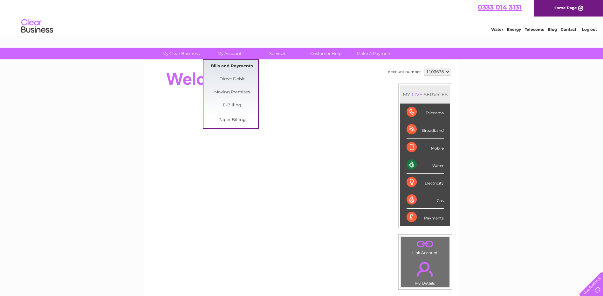 This screenshot has height=296, width=603. I want to click on a: 0333 014 3131, so click(502, 7).